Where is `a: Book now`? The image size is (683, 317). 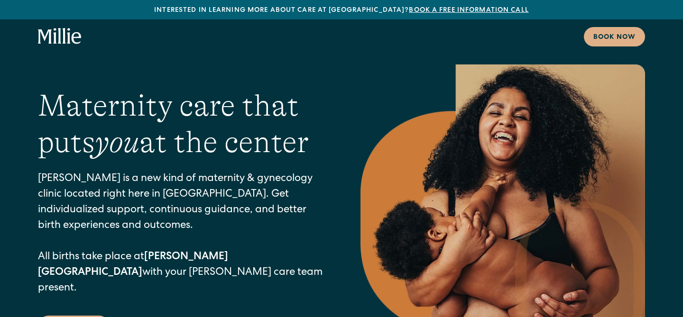 a: Book now is located at coordinates (614, 37).